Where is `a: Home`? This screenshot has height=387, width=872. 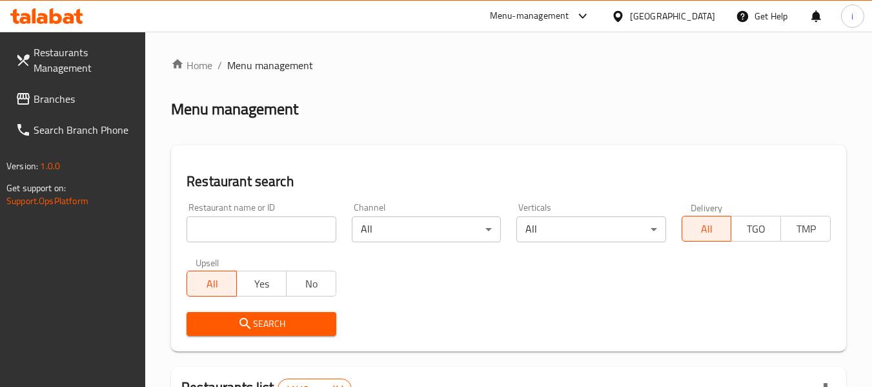 a: Home is located at coordinates (192, 65).